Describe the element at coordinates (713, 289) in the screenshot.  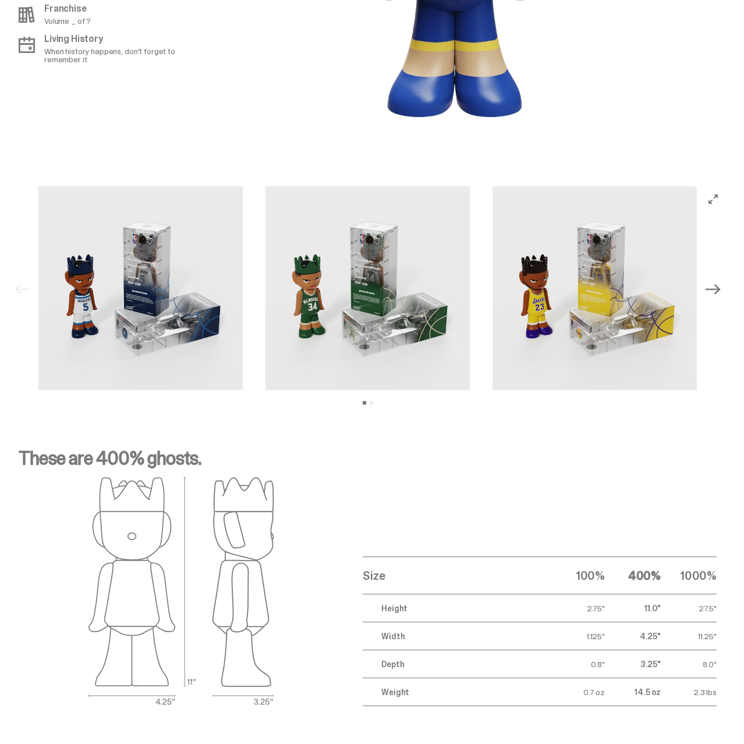
I see `button: Next` at that location.